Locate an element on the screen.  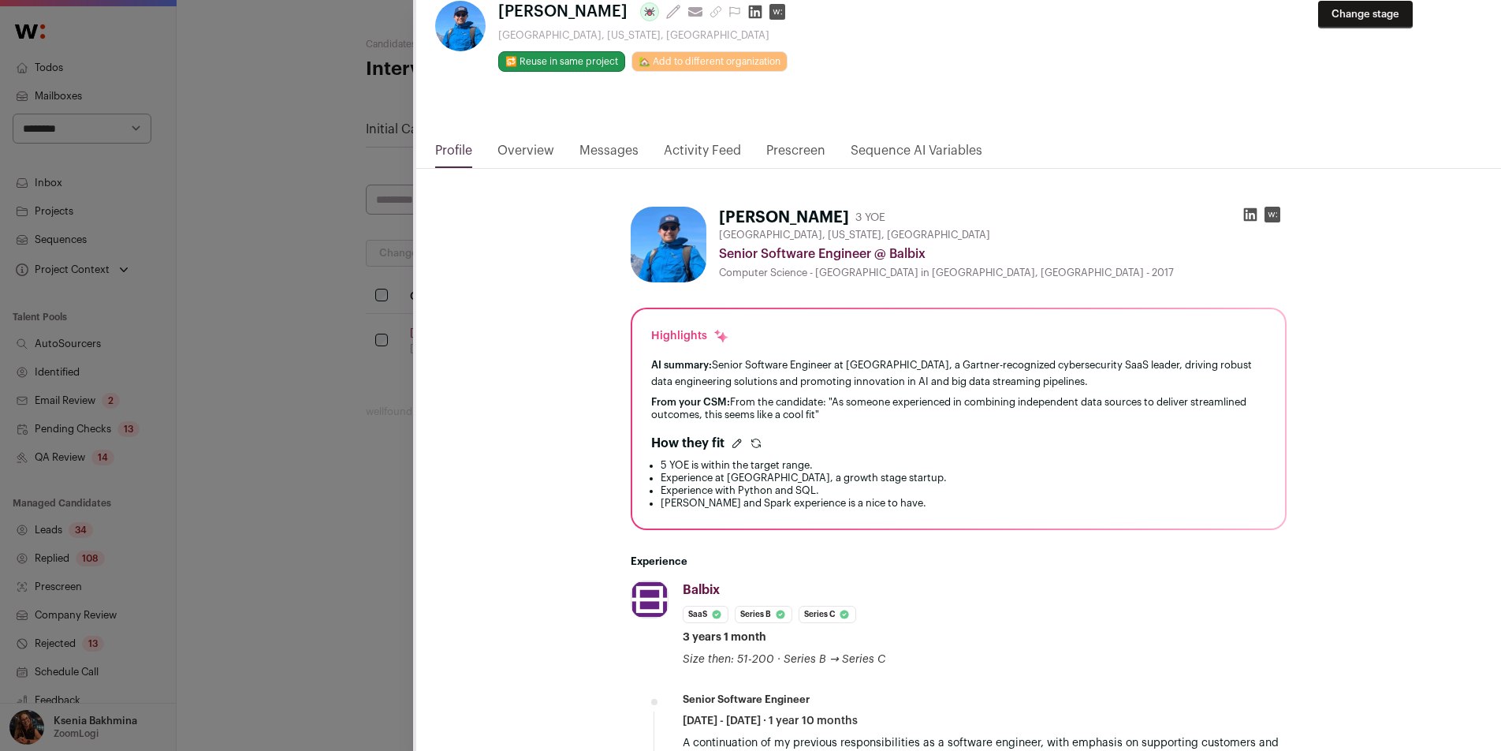
span: From your CSM: is located at coordinates (691, 401).